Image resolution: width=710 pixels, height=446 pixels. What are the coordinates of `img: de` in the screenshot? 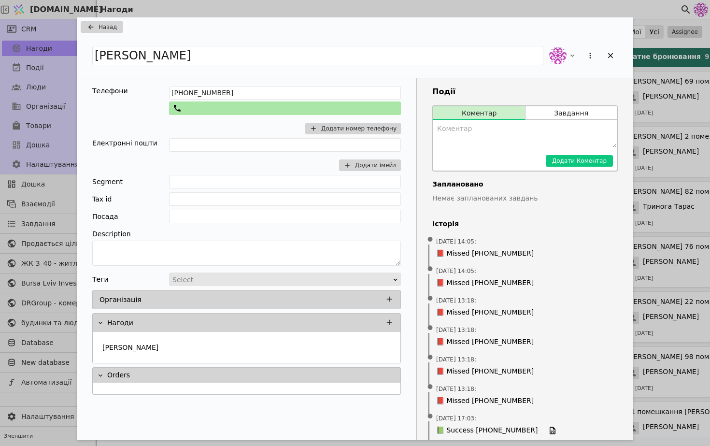 It's located at (558, 56).